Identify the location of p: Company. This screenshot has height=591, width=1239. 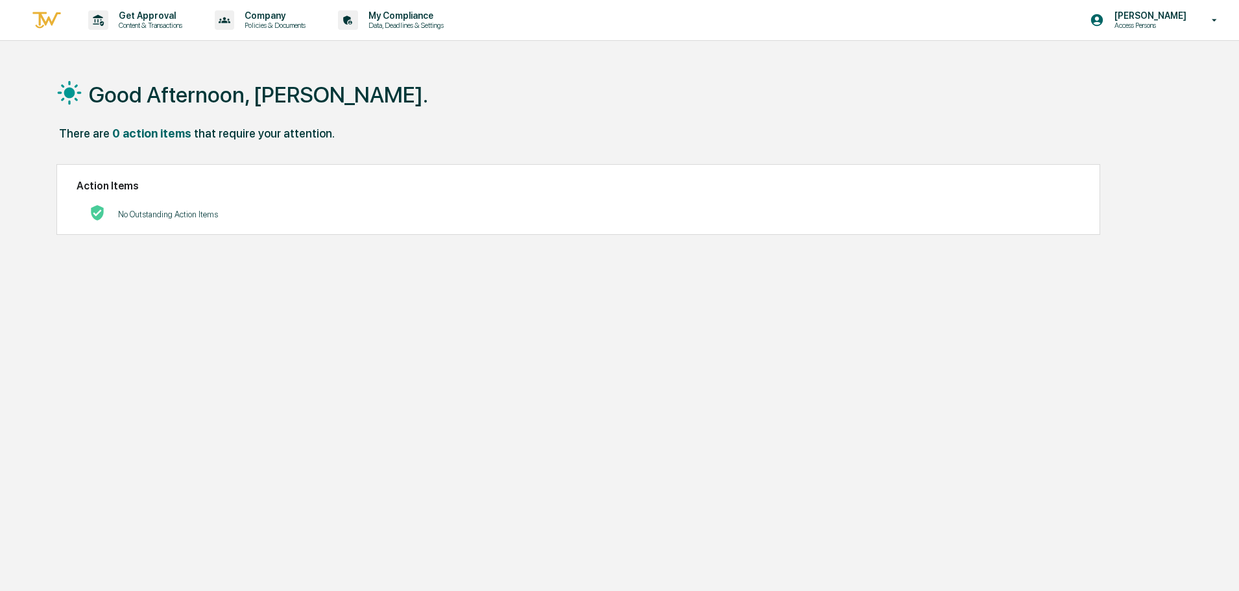
(273, 16).